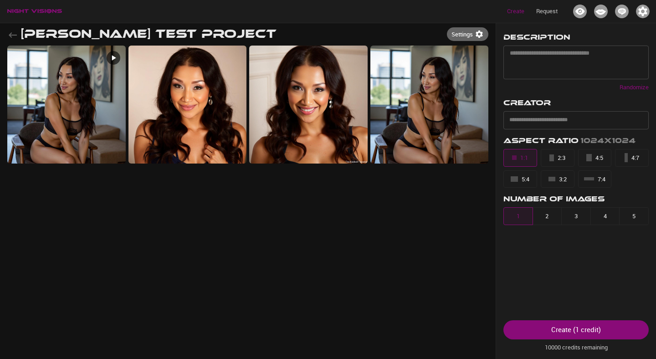 This screenshot has width=656, height=359. I want to click on h3: Number of Images, so click(576, 201).